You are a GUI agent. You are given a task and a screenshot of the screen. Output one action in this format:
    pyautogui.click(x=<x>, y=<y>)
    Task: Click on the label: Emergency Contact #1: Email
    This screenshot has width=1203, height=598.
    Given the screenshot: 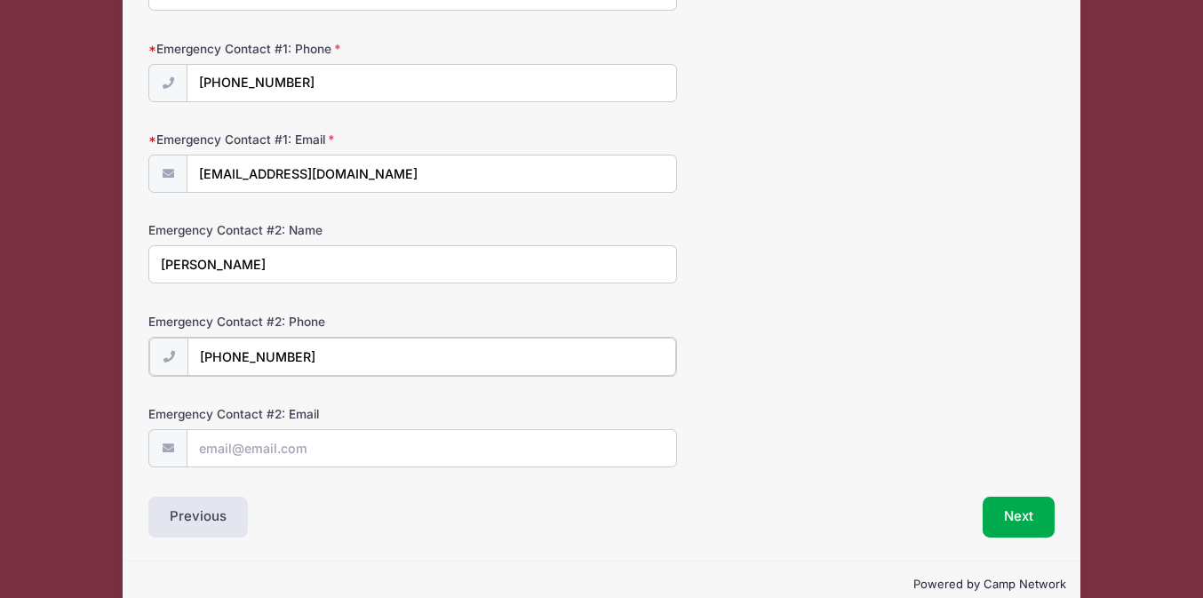 What is the action you would take?
    pyautogui.click(x=299, y=140)
    